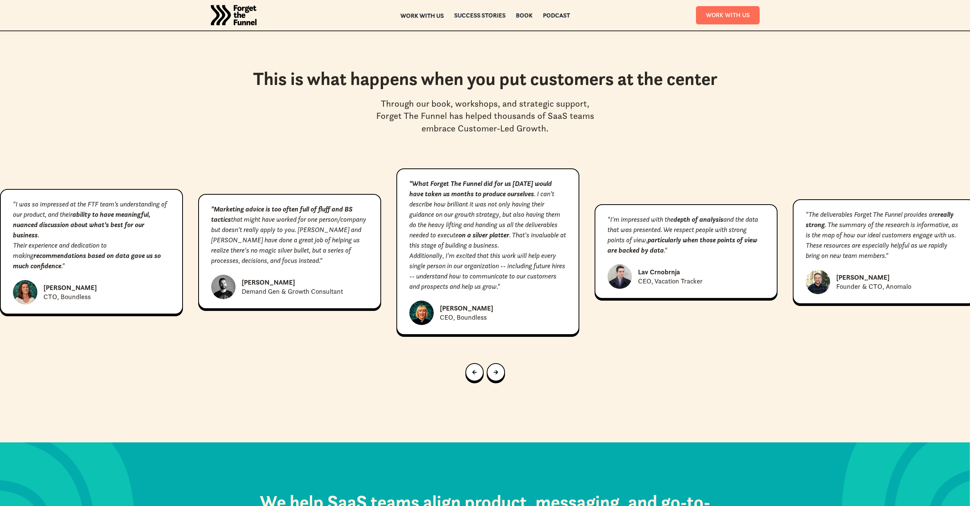  What do you see at coordinates (90, 209) in the screenshot?
I see `em: "I was so impressed at the FTF team’s understanding of our product, and their` at bounding box center [90, 209].